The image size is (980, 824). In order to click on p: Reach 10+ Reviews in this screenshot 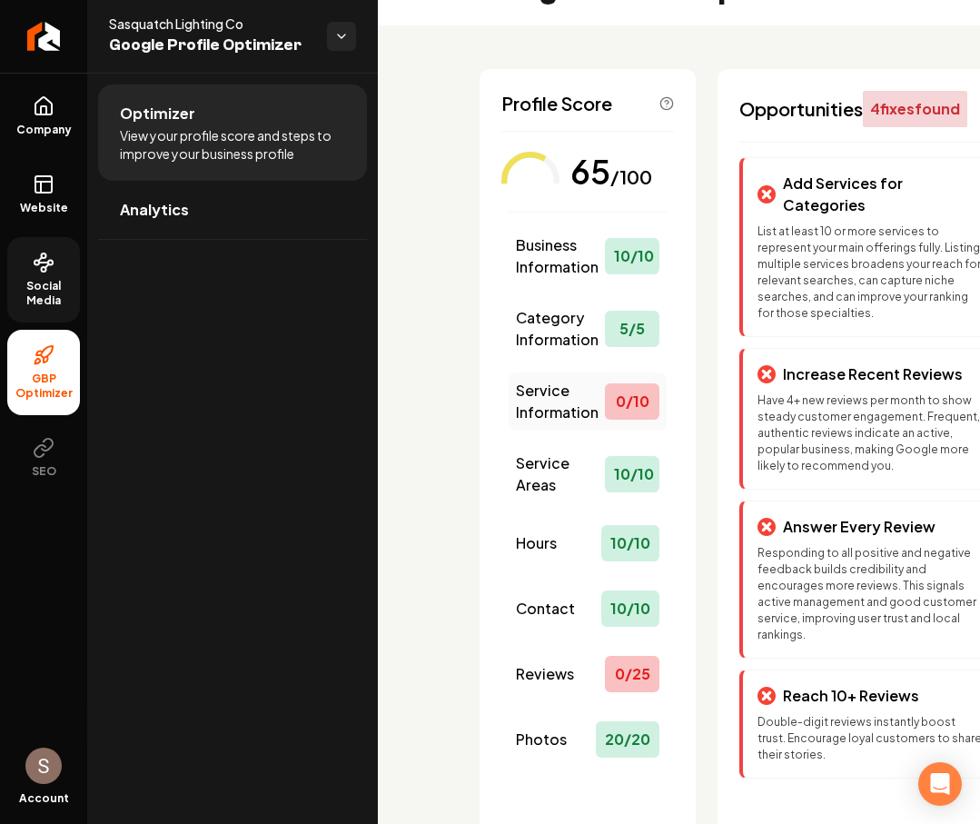, I will do `click(851, 696)`.